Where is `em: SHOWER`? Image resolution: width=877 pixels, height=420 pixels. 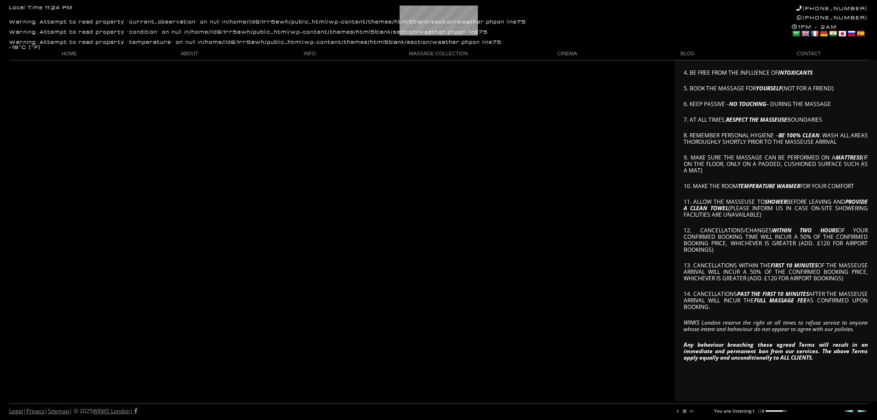 em: SHOWER is located at coordinates (776, 201).